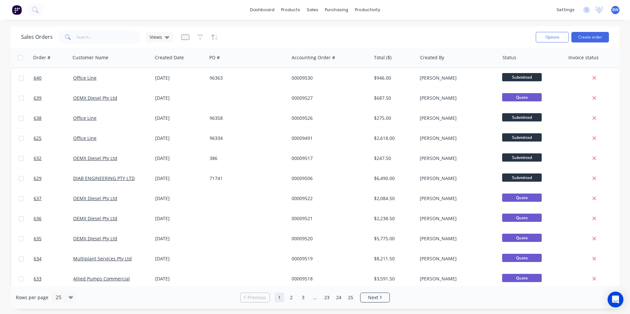  What do you see at coordinates (350, 298) in the screenshot?
I see `a: Page 25` at bounding box center [350, 298].